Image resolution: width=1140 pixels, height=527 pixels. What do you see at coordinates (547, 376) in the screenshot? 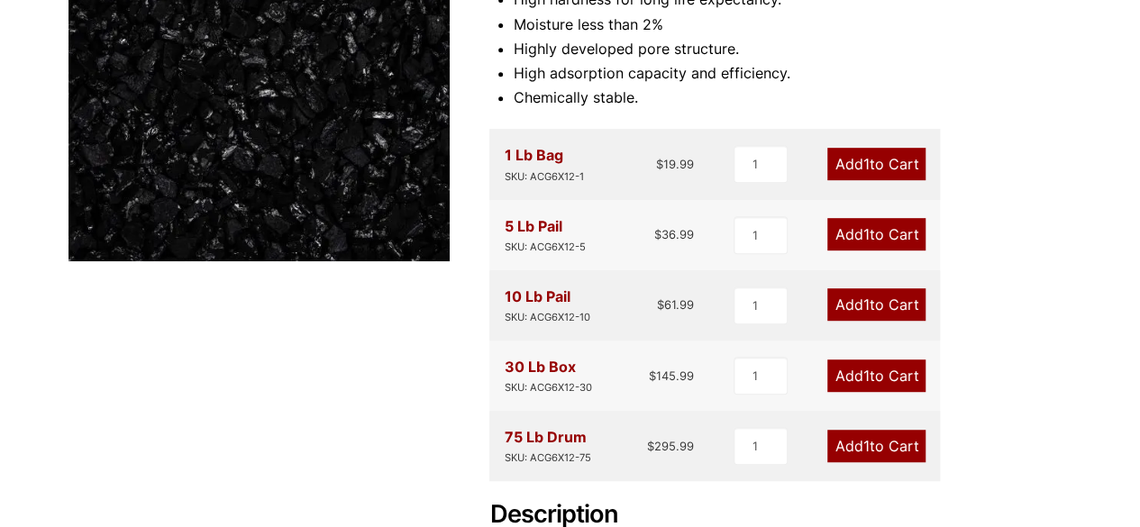
I see `div: 30 Lb Box` at bounding box center [547, 376].